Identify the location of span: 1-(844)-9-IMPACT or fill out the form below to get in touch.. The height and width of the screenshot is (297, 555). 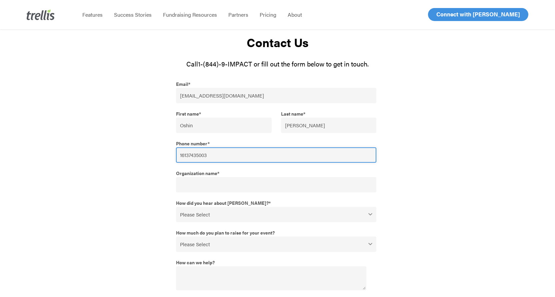
(284, 63).